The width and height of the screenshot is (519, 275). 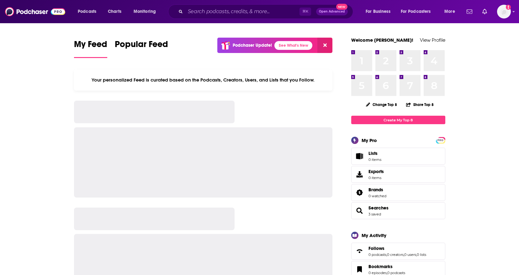 What do you see at coordinates (114, 12) in the screenshot?
I see `span: Charts` at bounding box center [114, 12].